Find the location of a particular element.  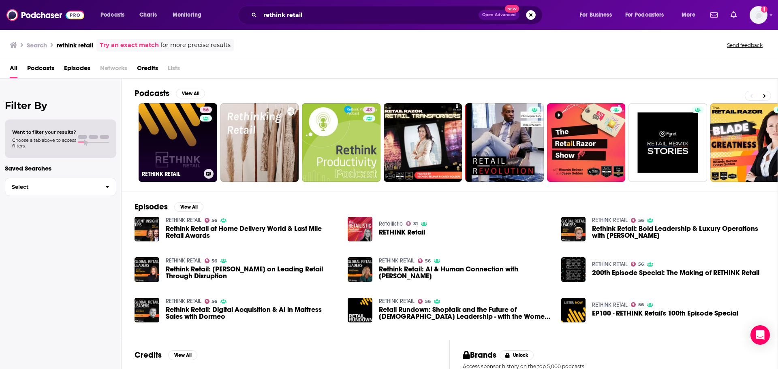

a: Rethink Retail: Maria Carlton on Leading Retail Through Disruption is located at coordinates (252, 273).